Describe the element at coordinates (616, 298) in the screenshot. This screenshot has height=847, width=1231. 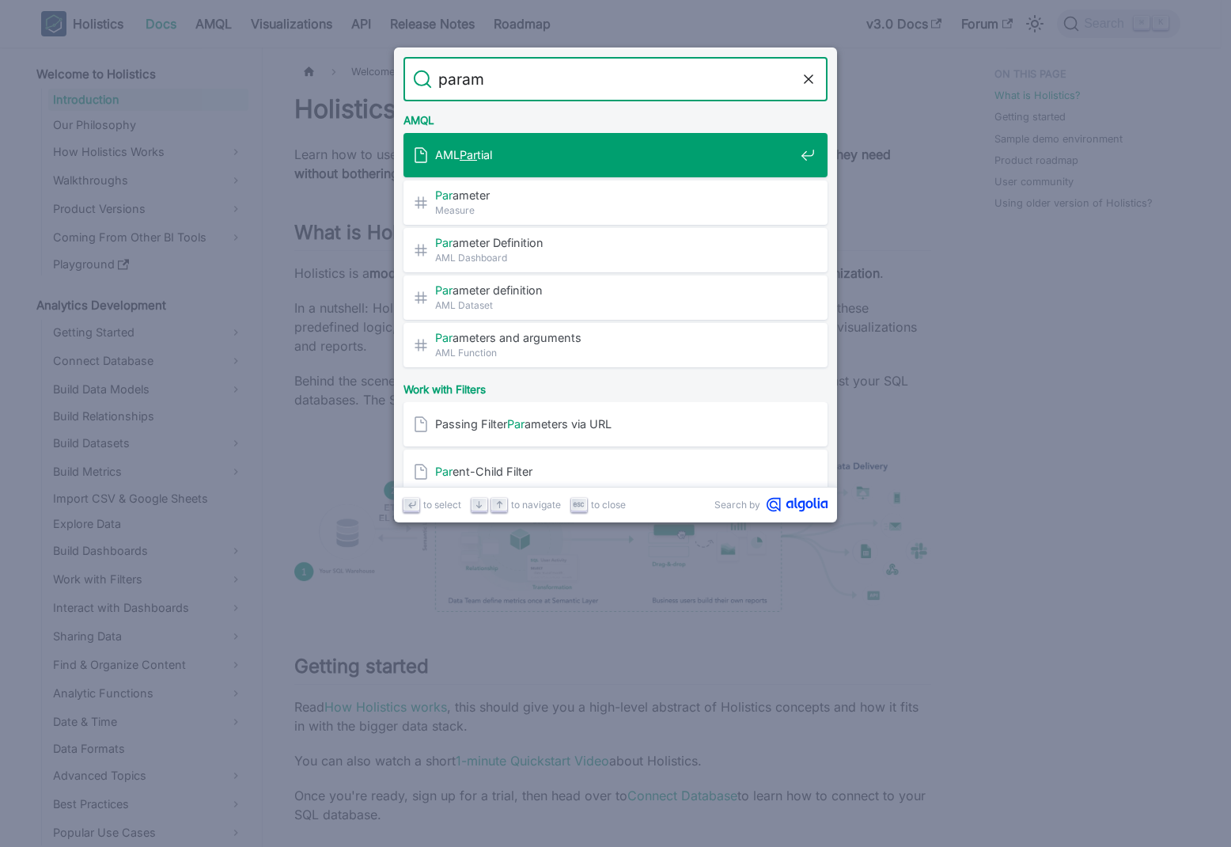
I see `a: Parameter definition​AML Dataset` at that location.